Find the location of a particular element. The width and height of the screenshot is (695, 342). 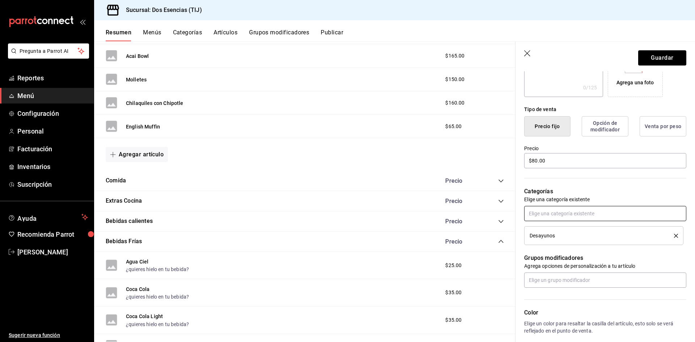

div: Tipo de venta is located at coordinates (605, 109).